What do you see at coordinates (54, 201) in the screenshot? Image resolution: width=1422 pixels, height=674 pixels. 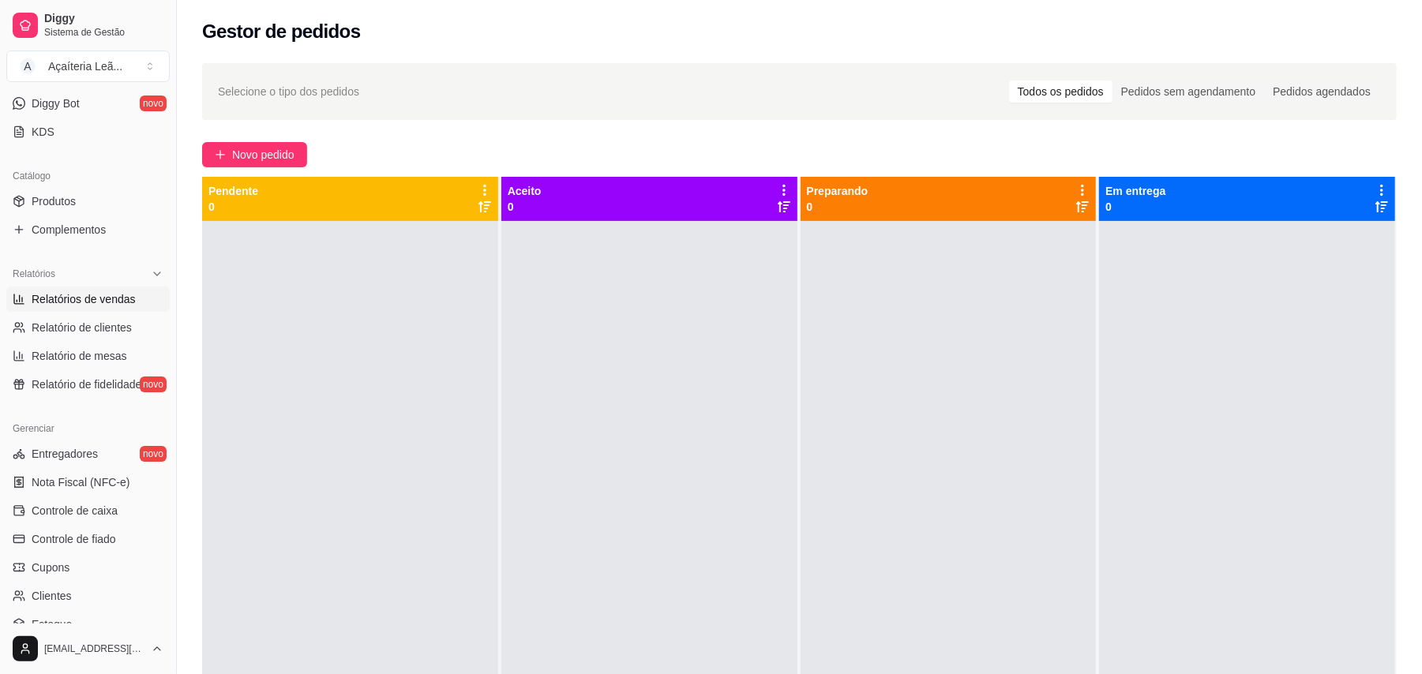 I see `span: Produtos` at bounding box center [54, 201].